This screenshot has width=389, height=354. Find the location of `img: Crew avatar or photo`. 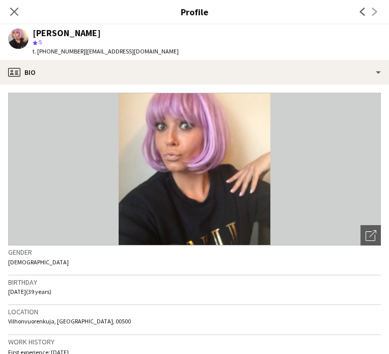

img: Crew avatar or photo is located at coordinates (195, 169).